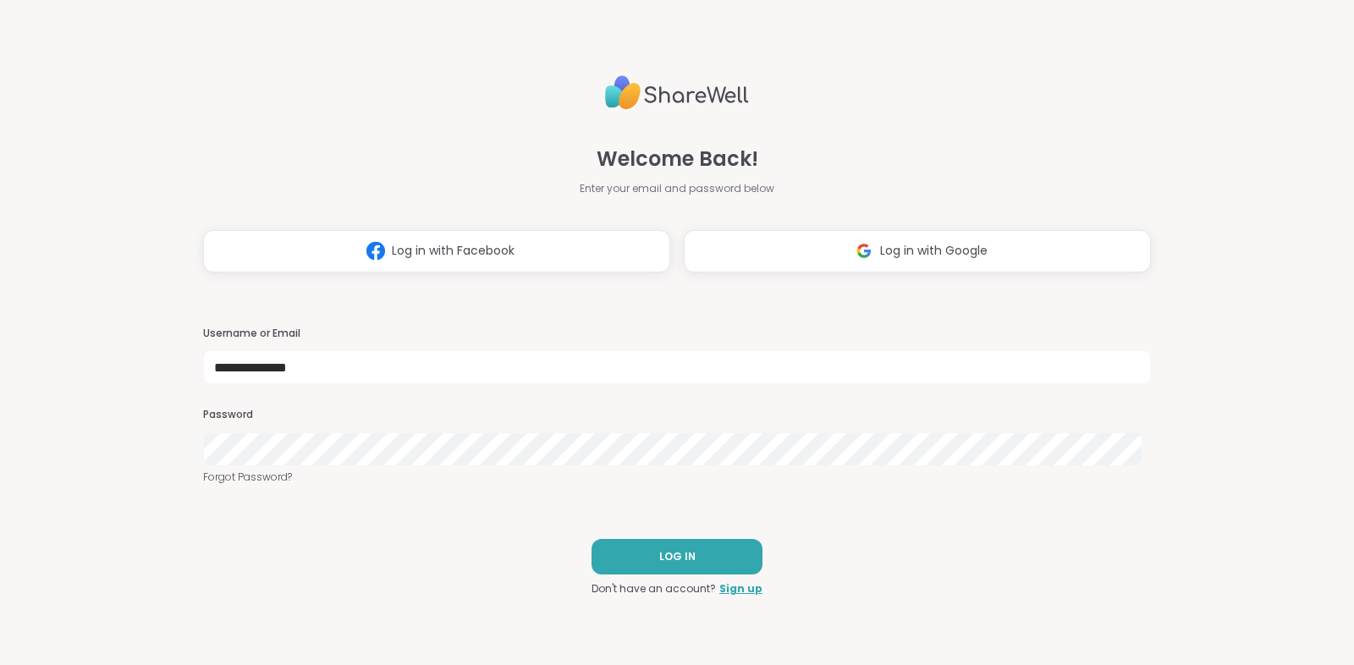 The image size is (1354, 665). What do you see at coordinates (677, 557) in the screenshot?
I see `button: LOG IN` at bounding box center [677, 557].